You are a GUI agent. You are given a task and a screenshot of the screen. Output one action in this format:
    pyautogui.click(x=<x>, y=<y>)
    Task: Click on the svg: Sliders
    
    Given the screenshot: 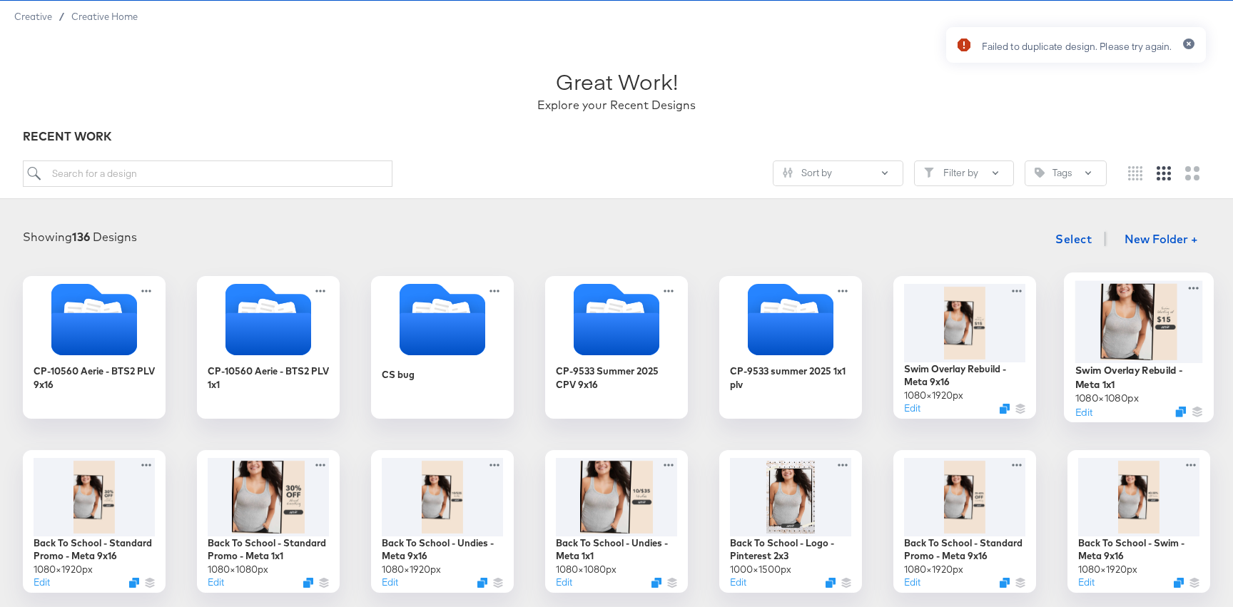 What is the action you would take?
    pyautogui.click(x=788, y=173)
    